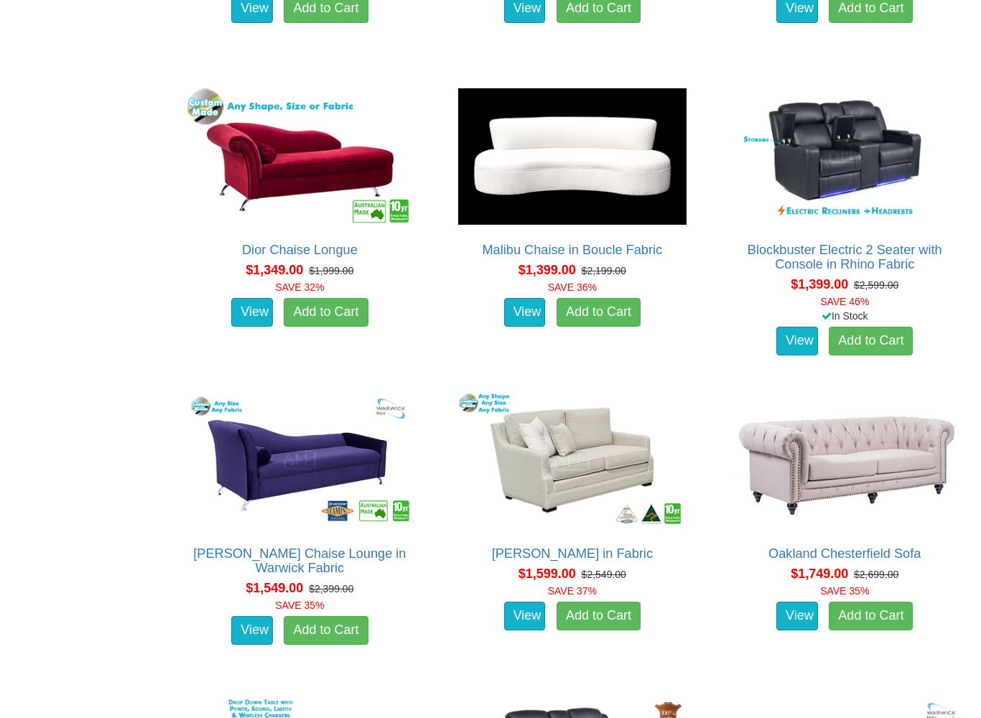 The image size is (981, 718). Describe the element at coordinates (331, 589) in the screenshot. I see `del: $2,399.00` at that location.